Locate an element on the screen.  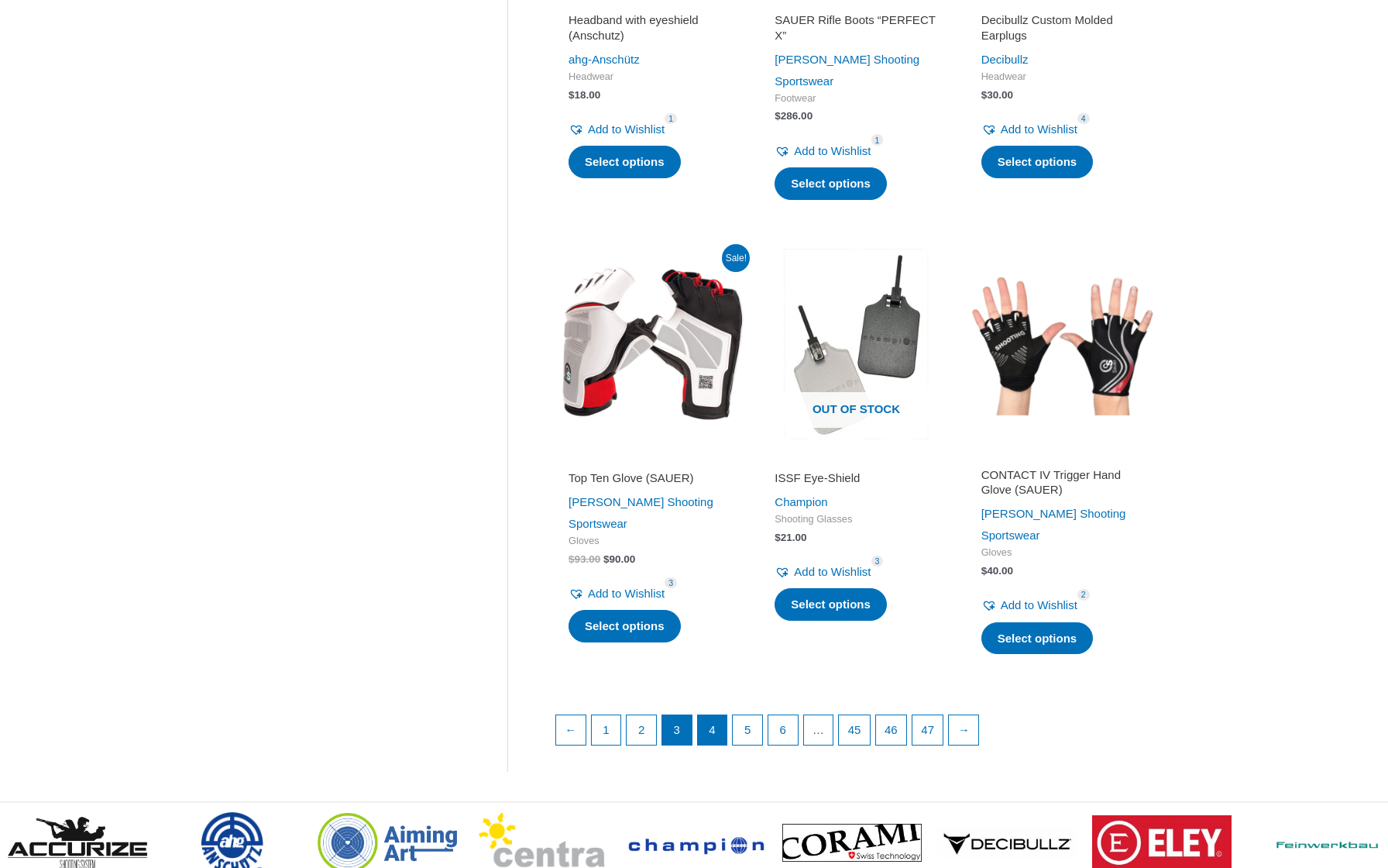
a: Page 45 is located at coordinates (853, 730).